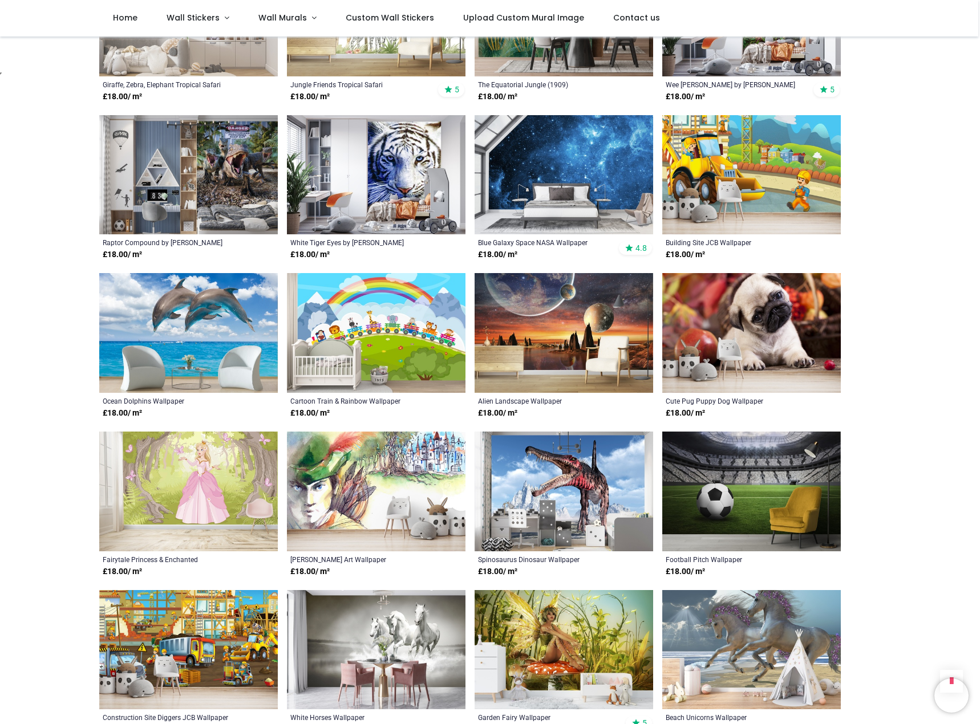  Describe the element at coordinates (563, 175) in the screenshot. I see `img: Blue Galaxy Space NASA Wall Mural Wallpaper` at that location.